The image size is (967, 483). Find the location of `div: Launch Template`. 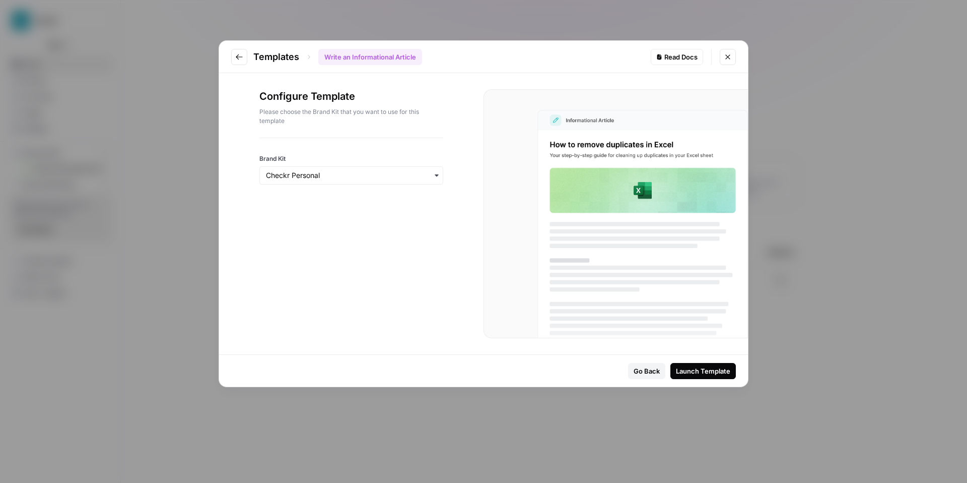

div: Launch Template is located at coordinates (703, 371).